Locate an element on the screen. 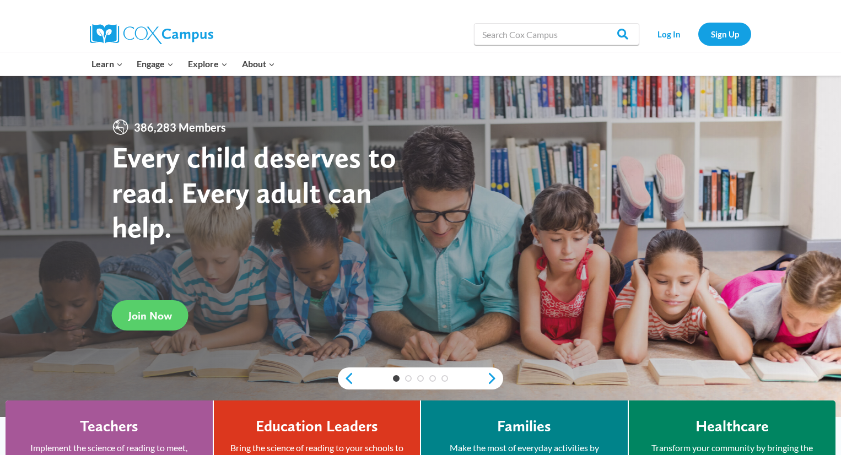 The width and height of the screenshot is (841, 455). span: Join Now is located at coordinates (150, 316).